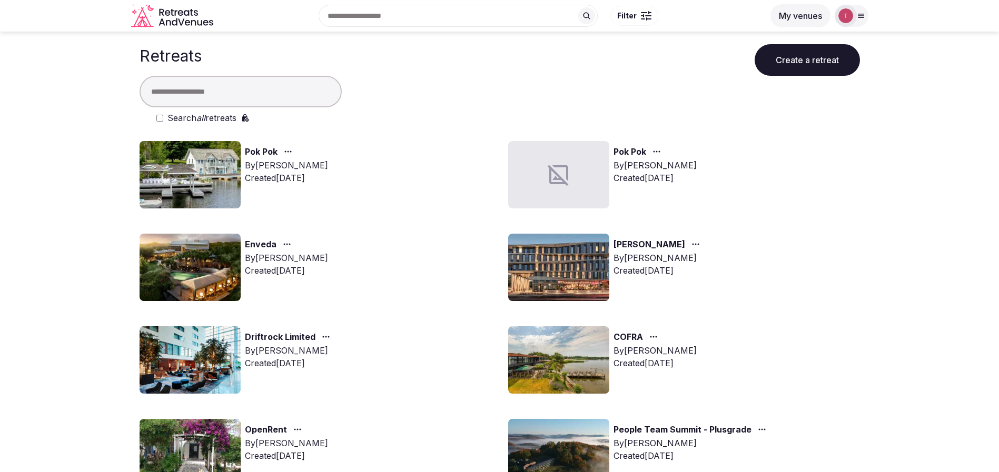  I want to click on a: Enveda, so click(261, 245).